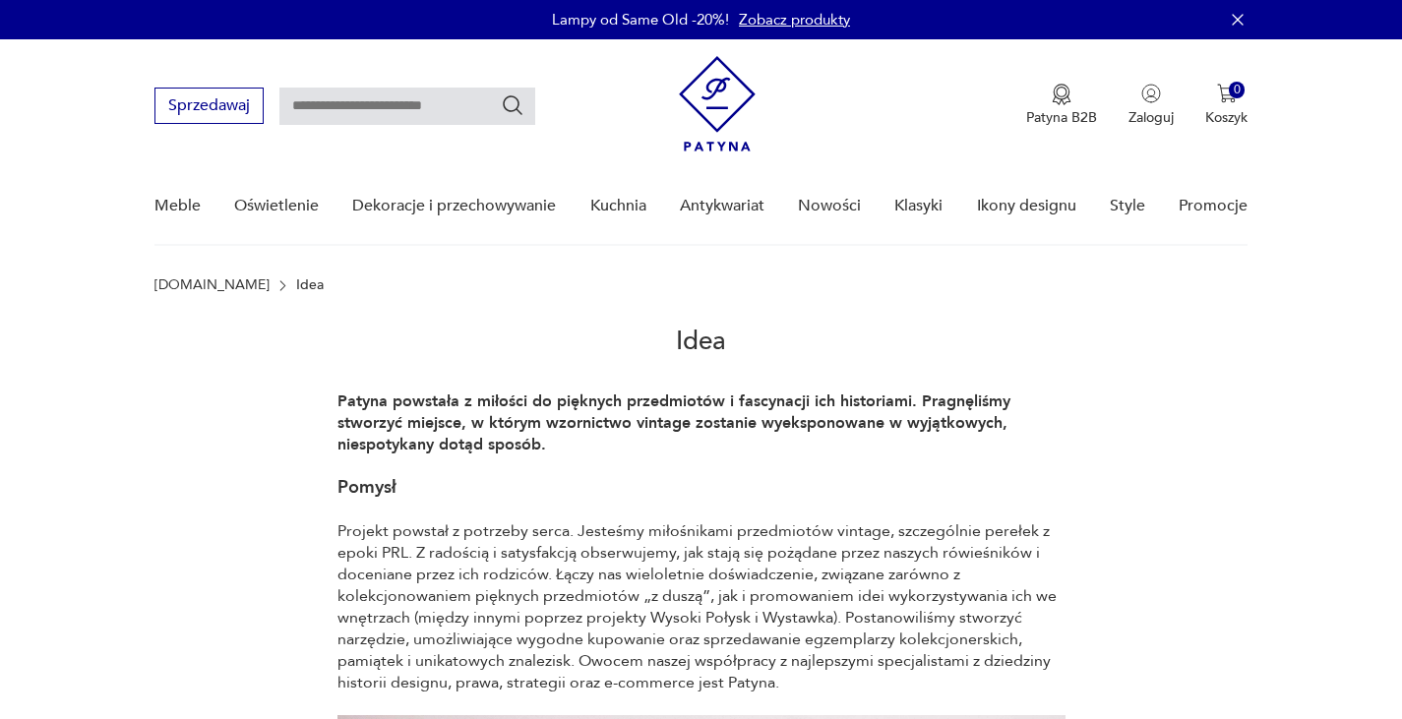  Describe the element at coordinates (918, 206) in the screenshot. I see `a: Klasyki` at that location.